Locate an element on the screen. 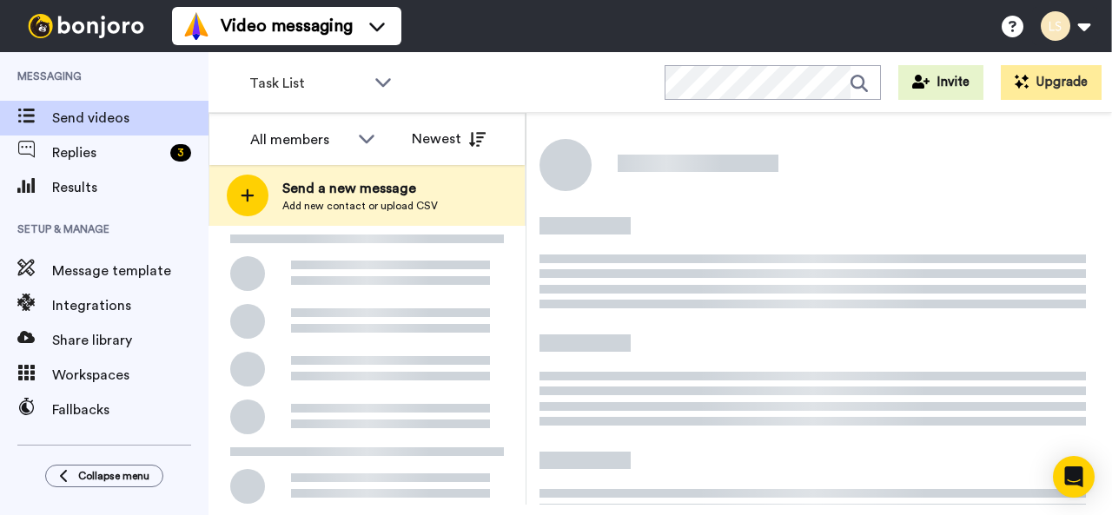 The width and height of the screenshot is (1112, 515). button: Collapse menu is located at coordinates (104, 476).